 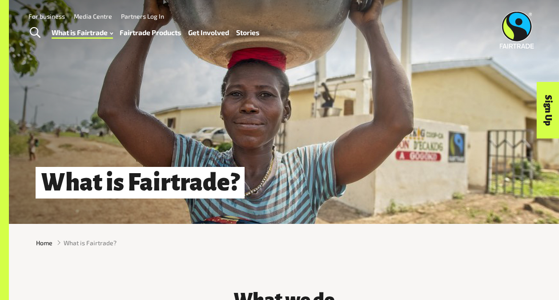 I want to click on a: Media Centre, so click(x=93, y=16).